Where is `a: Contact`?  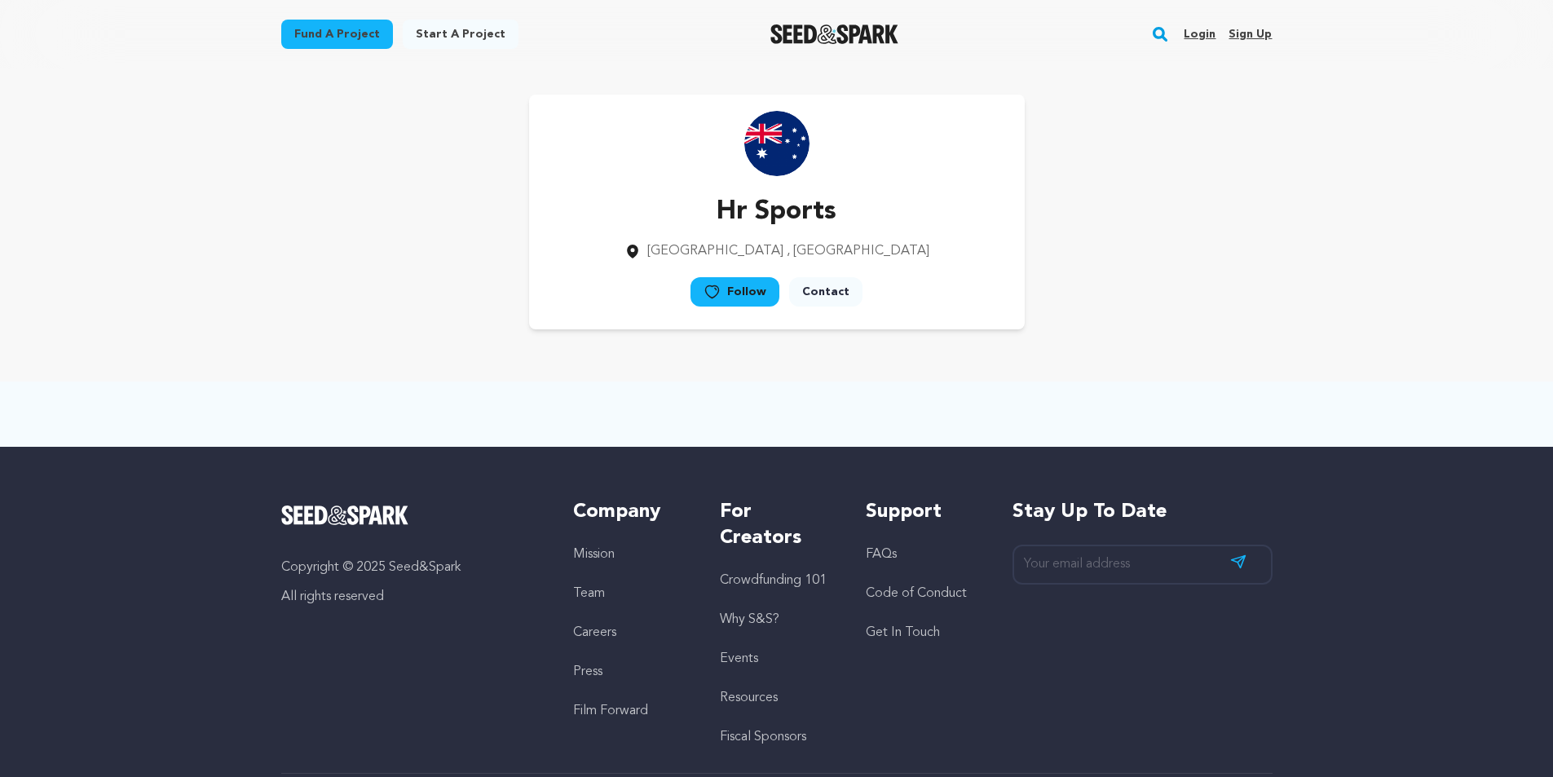
a: Contact is located at coordinates (826, 292).